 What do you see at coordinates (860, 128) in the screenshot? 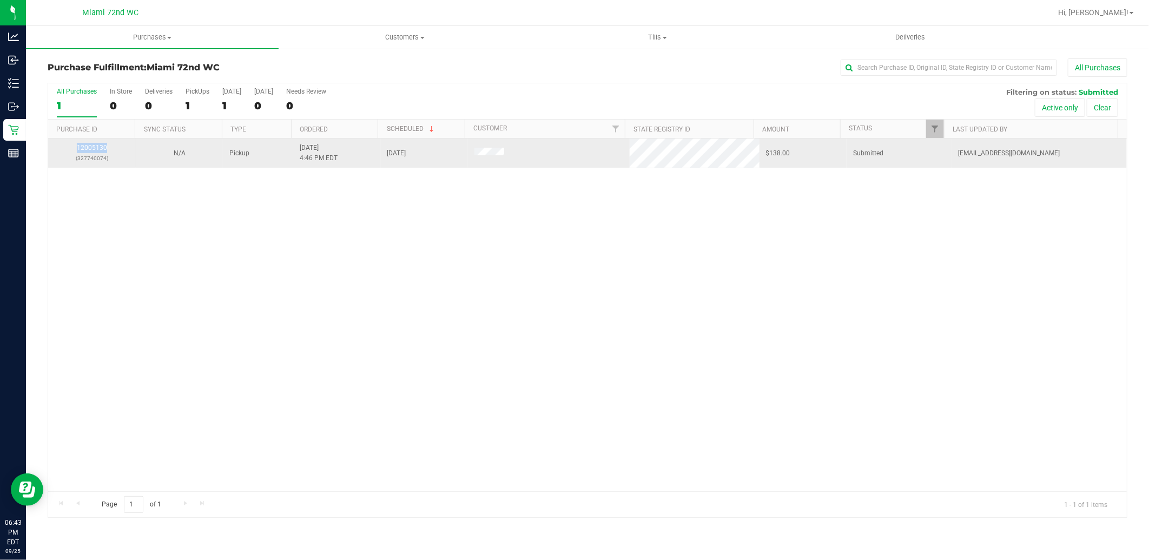
I see `a: Status` at bounding box center [860, 128].